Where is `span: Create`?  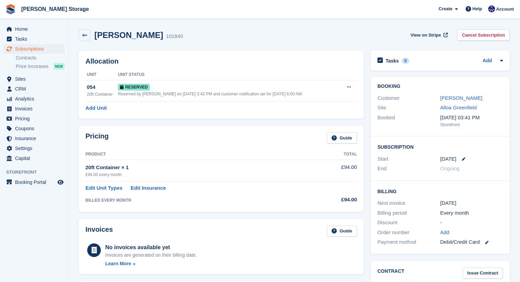
span: Create is located at coordinates (445, 9).